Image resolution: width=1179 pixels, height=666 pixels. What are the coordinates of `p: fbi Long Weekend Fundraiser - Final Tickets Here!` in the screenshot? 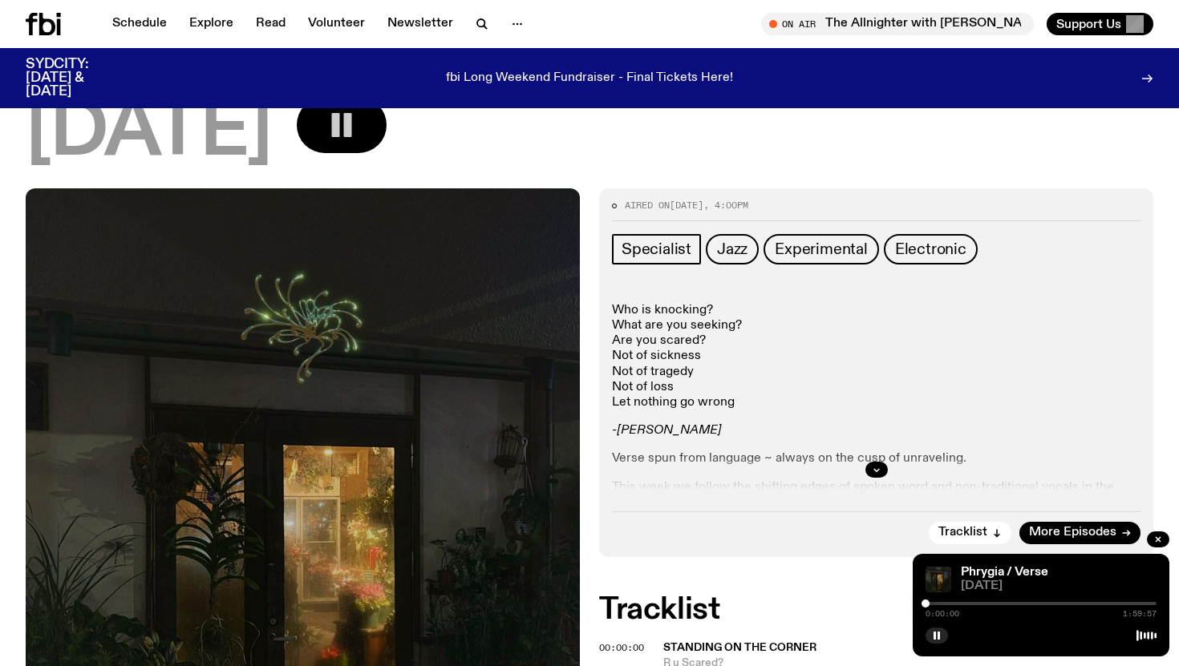 It's located at (589, 79).